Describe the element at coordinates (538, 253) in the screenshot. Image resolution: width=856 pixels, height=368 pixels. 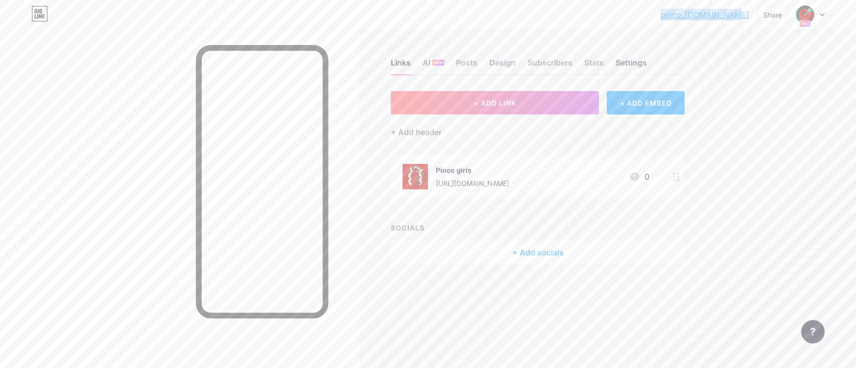
I see `div: + Add socials` at that location.